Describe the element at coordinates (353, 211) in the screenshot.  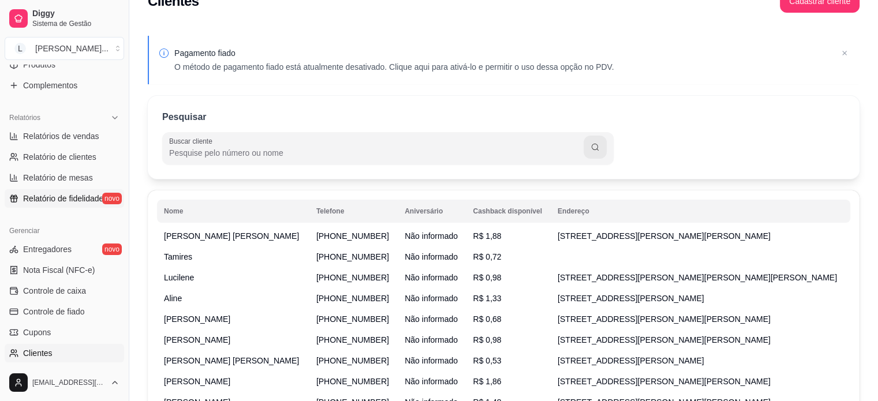
I see `th: Telefone` at that location.